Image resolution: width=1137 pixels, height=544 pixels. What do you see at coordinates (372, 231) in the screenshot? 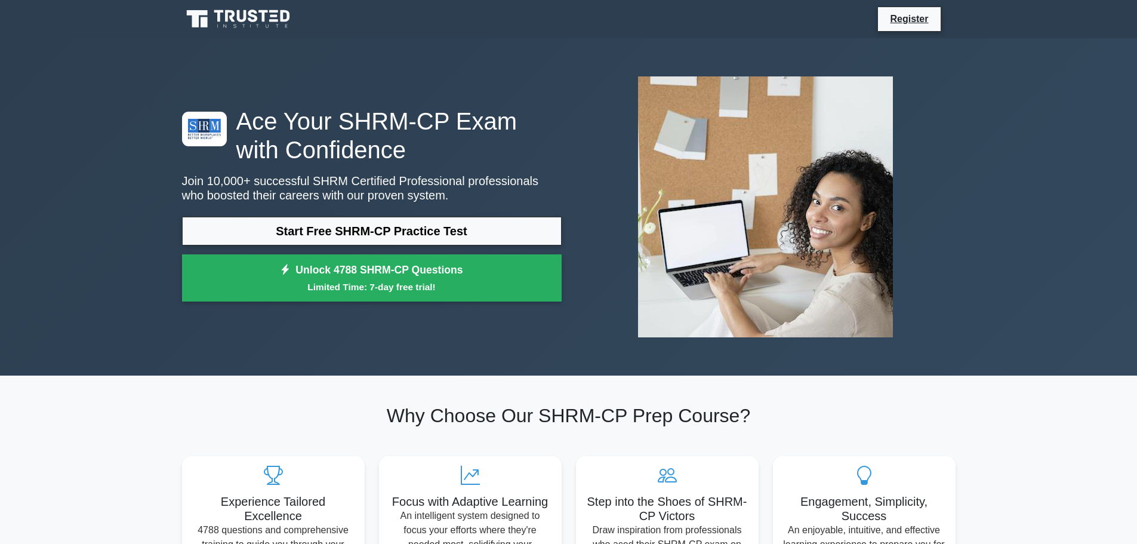
I see `a: Start Free SHRM-CP Practice Test` at bounding box center [372, 231].